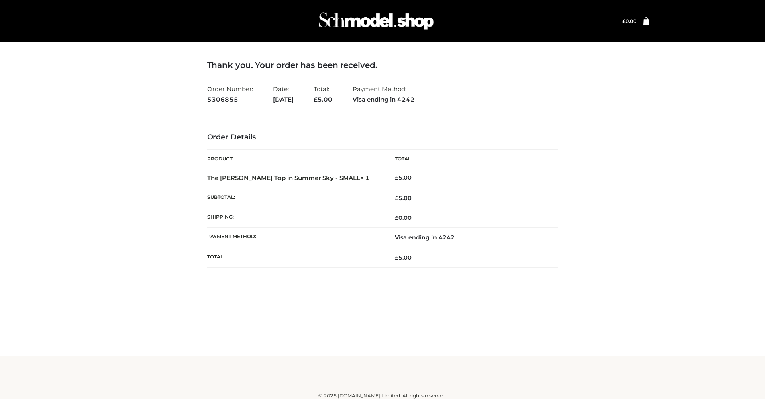 The width and height of the screenshot is (765, 399). I want to click on th: Shipping:, so click(295, 218).